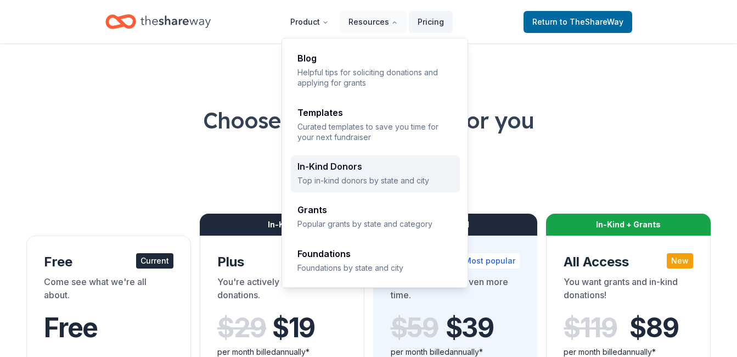  I want to click on div: In-Kind + Grants, so click(628, 224).